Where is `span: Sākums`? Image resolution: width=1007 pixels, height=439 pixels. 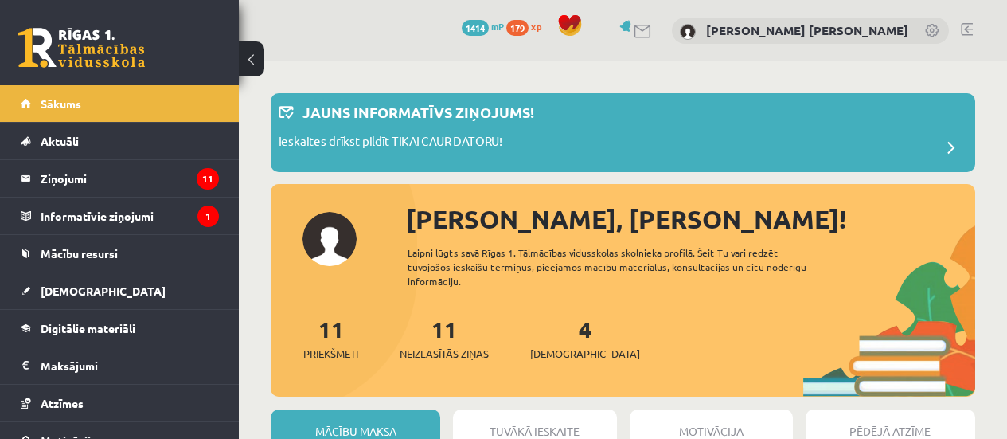 span: Sākums is located at coordinates (61, 103).